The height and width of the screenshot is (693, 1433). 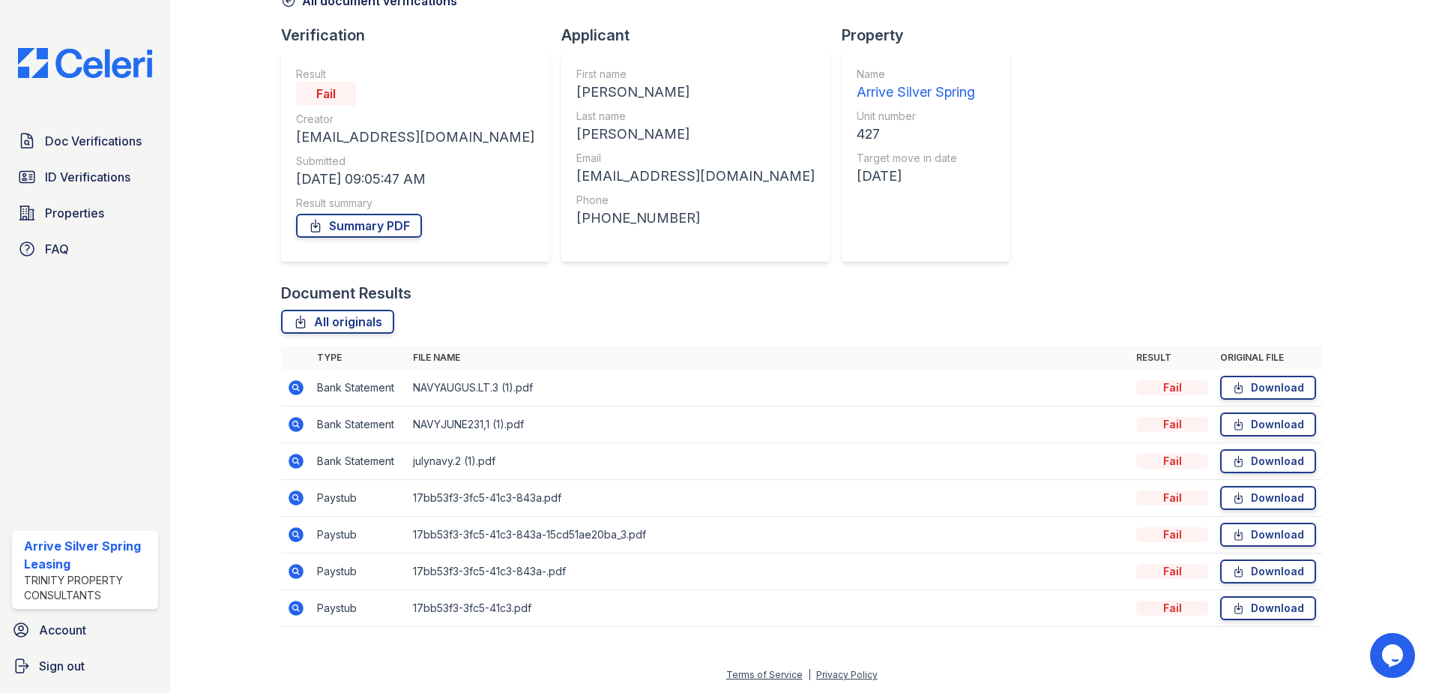 What do you see at coordinates (85, 213) in the screenshot?
I see `a: Properties` at bounding box center [85, 213].